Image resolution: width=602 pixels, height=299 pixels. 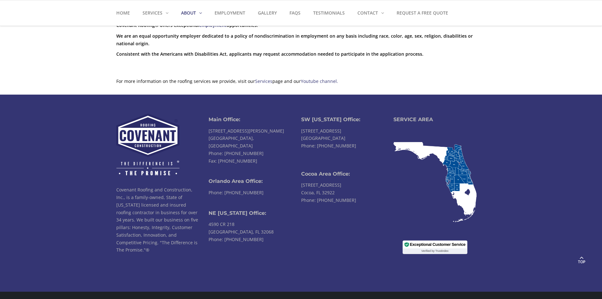 I want to click on a: Youtube channel., so click(x=320, y=81).